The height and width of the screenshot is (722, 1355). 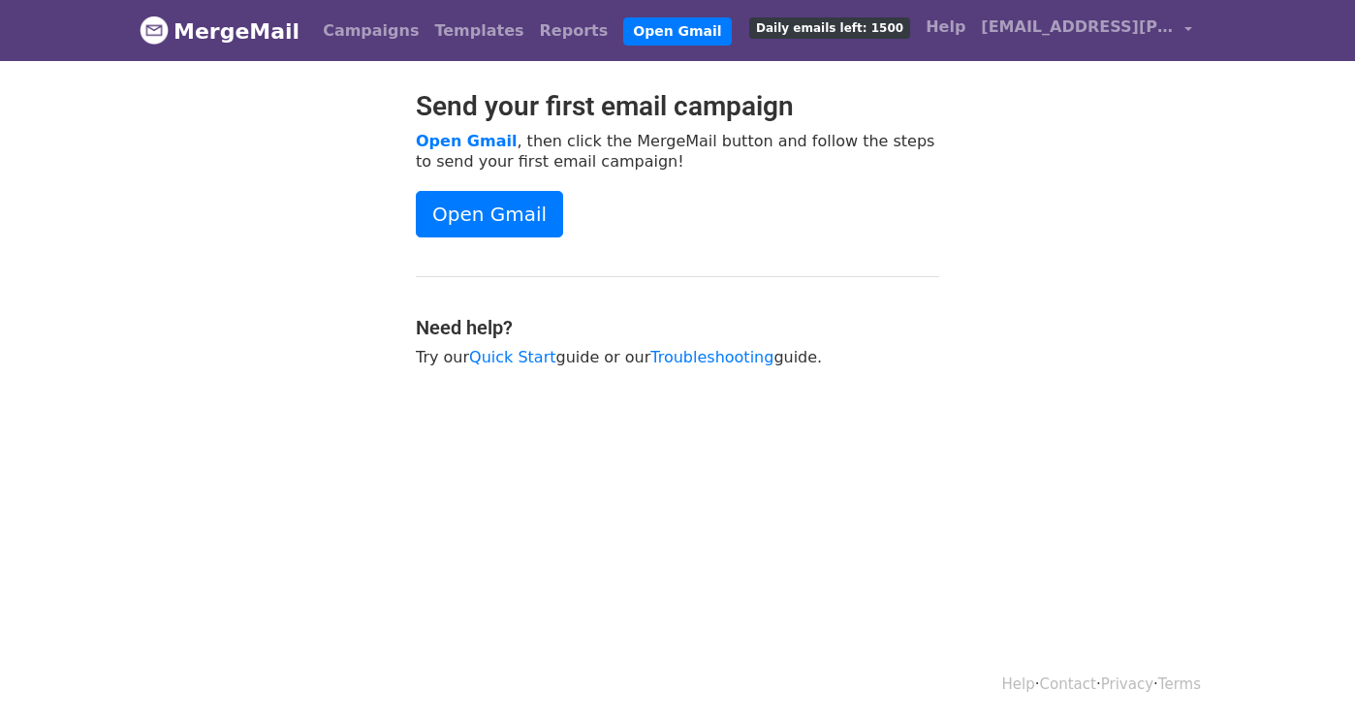 I want to click on a: Contact, so click(x=1068, y=684).